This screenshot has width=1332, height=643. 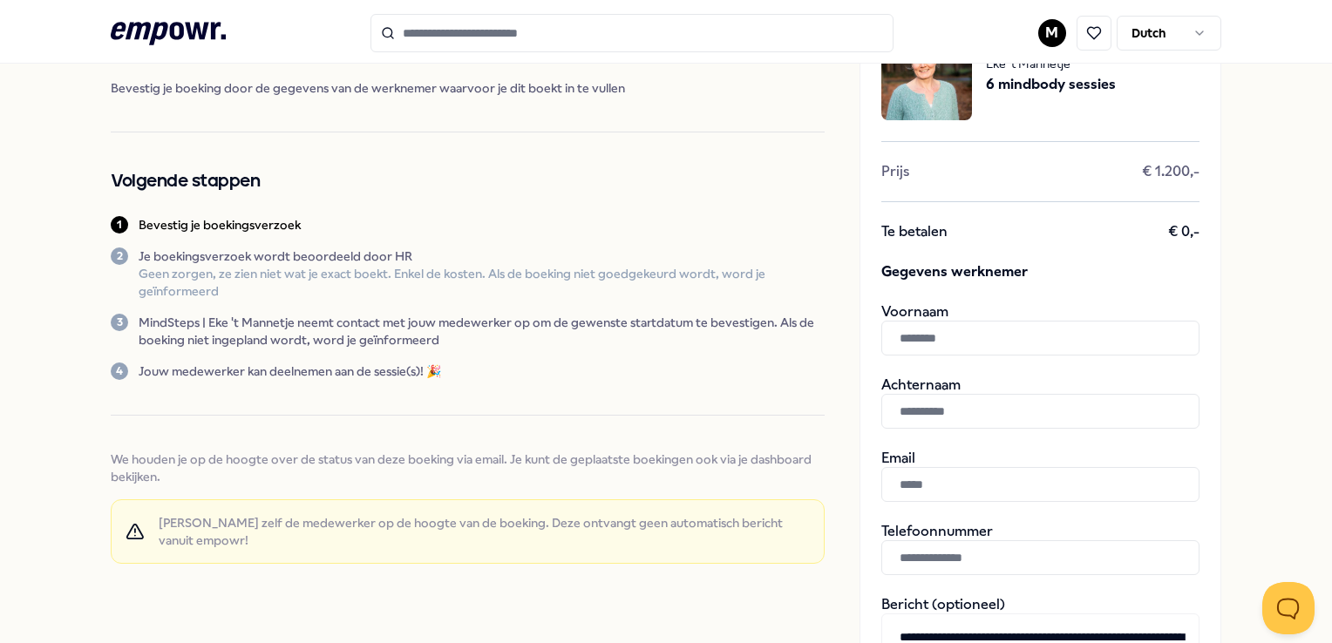 What do you see at coordinates (895, 172) in the screenshot?
I see `span: Prijs` at bounding box center [895, 172].